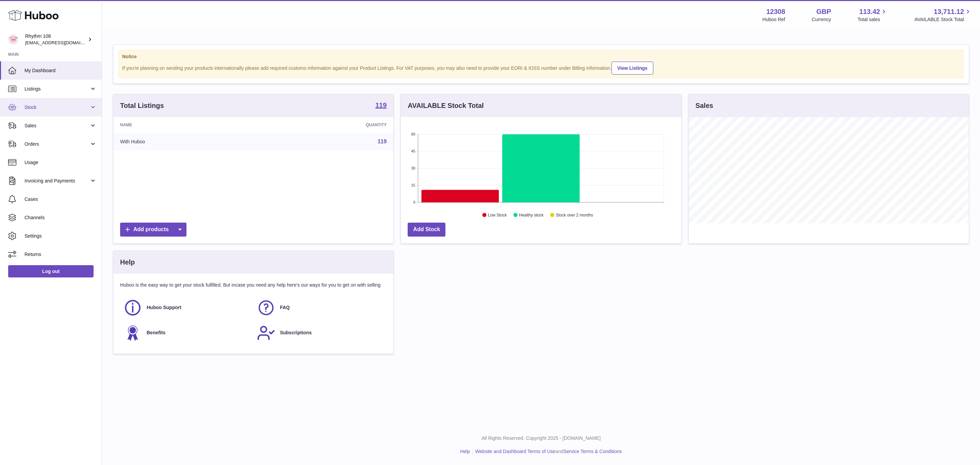 The width and height of the screenshot is (980, 465). I want to click on text: Healthy stock, so click(532, 215).